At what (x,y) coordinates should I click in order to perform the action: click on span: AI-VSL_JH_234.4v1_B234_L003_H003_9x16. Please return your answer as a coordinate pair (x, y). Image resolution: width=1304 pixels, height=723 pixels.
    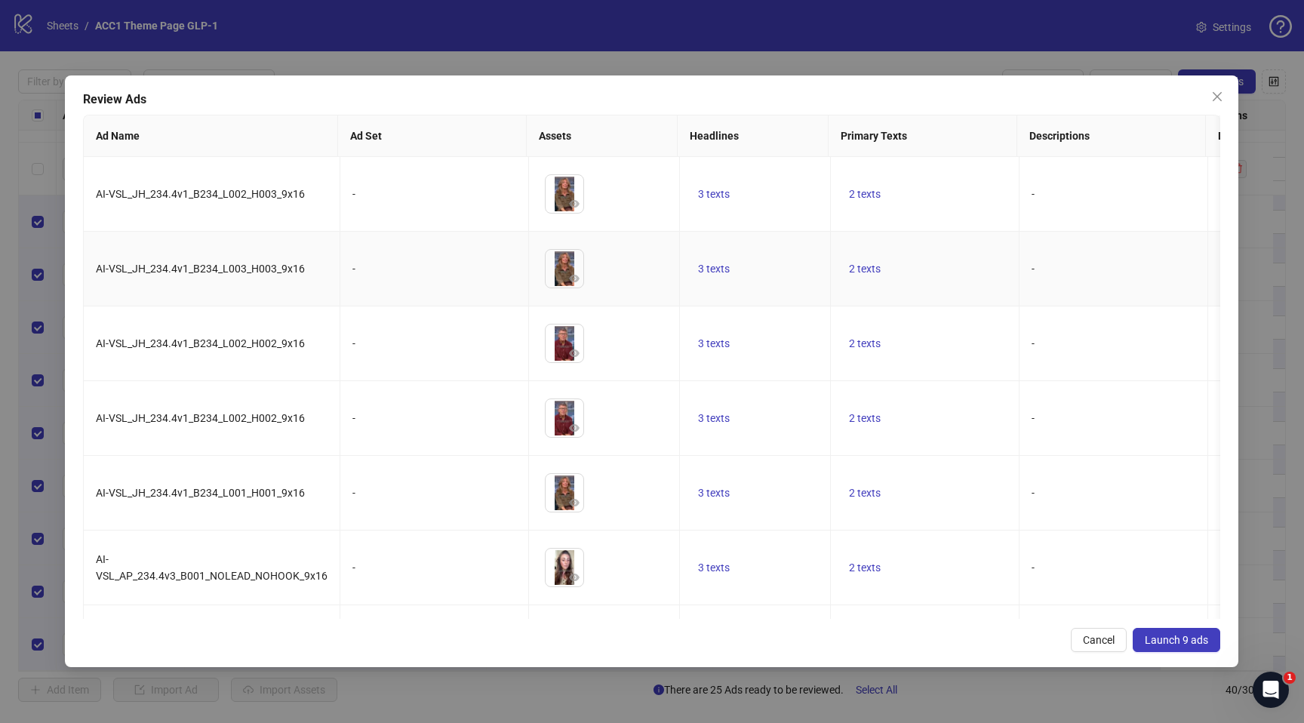
    Looking at the image, I should click on (200, 269).